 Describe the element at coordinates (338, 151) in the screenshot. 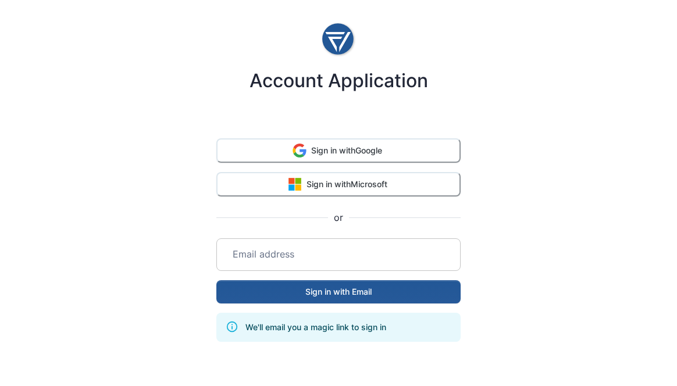

I see `button: Sign in withGoogle` at that location.